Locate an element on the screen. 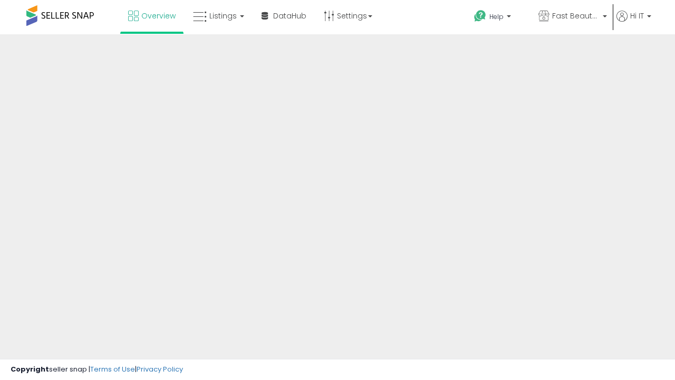 This screenshot has height=380, width=675. span: Help is located at coordinates (496, 16).